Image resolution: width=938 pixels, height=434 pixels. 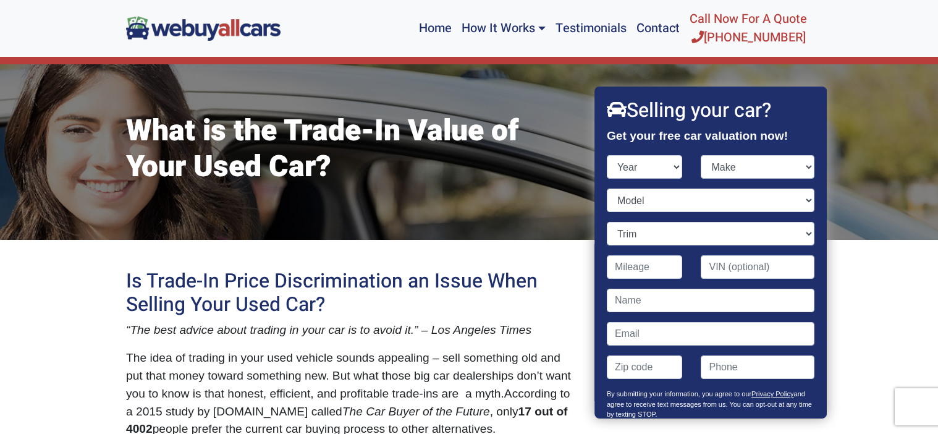 What do you see at coordinates (711, 407) in the screenshot?
I see `p: By submitting your information, you agree to our and agree to receive text messages from us. You ...` at bounding box center [711, 407].